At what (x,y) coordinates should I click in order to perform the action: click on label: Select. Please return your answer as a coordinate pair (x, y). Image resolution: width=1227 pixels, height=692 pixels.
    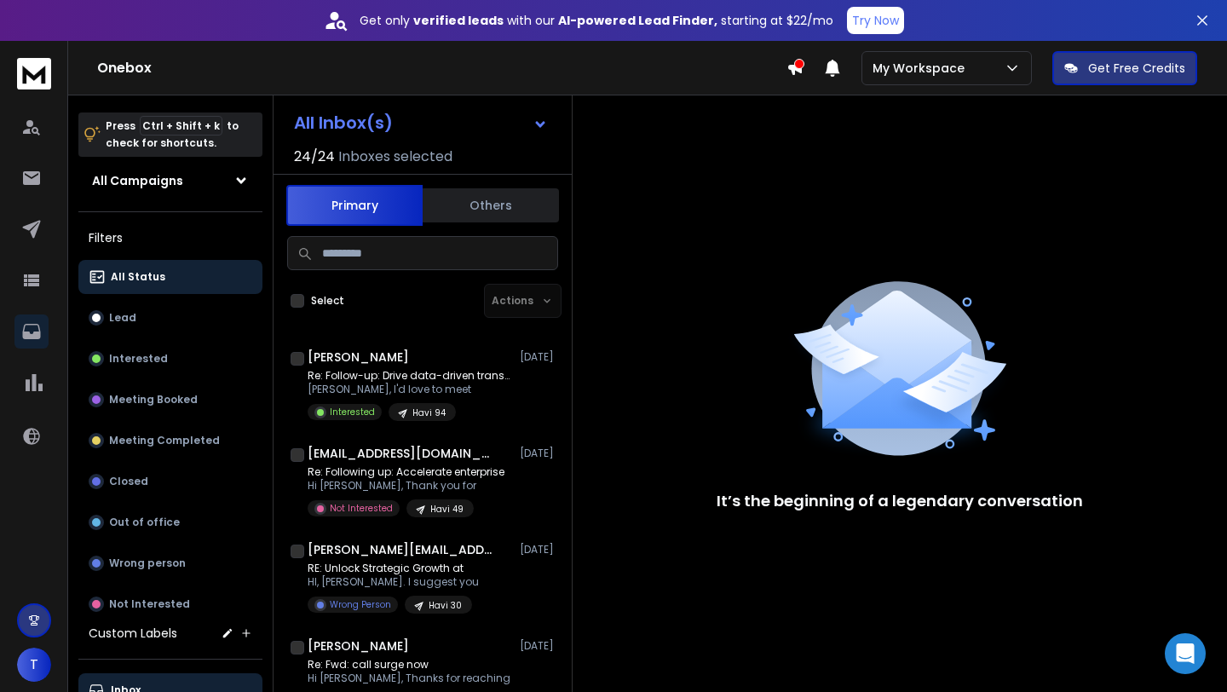
    Looking at the image, I should click on (327, 301).